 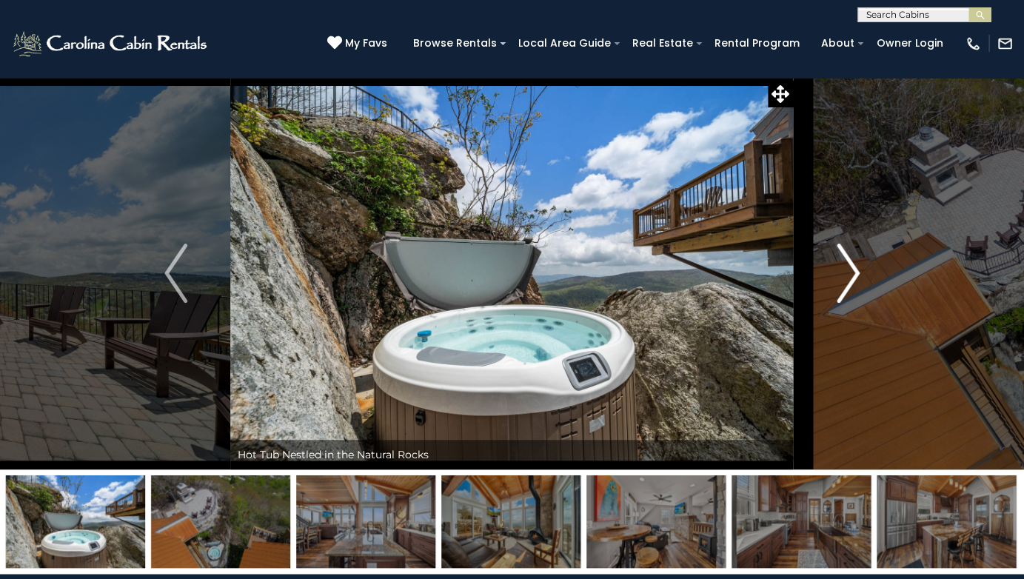 I want to click on span: My Favs, so click(x=366, y=43).